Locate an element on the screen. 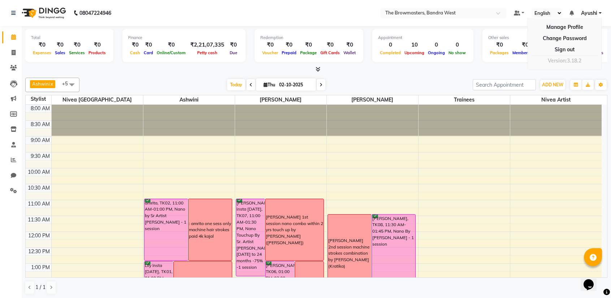 The image size is (611, 298). div: 9:30 AM is located at coordinates (40, 156).